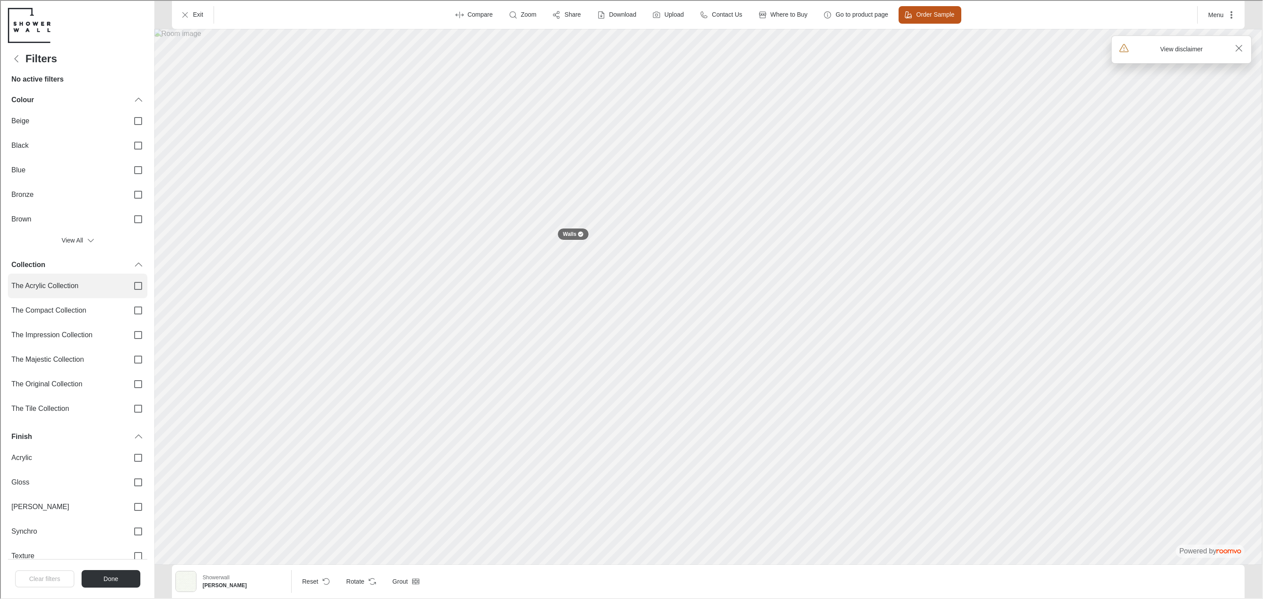 The image size is (1263, 599). What do you see at coordinates (1228, 550) in the screenshot?
I see `img: roomvo_wordmark.svg` at bounding box center [1228, 550].